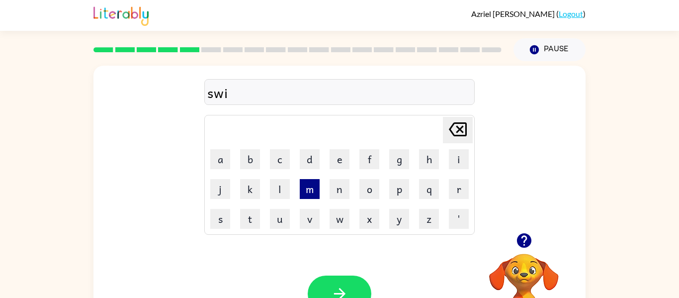  What do you see at coordinates (280, 219) in the screenshot?
I see `button: u` at bounding box center [280, 219].